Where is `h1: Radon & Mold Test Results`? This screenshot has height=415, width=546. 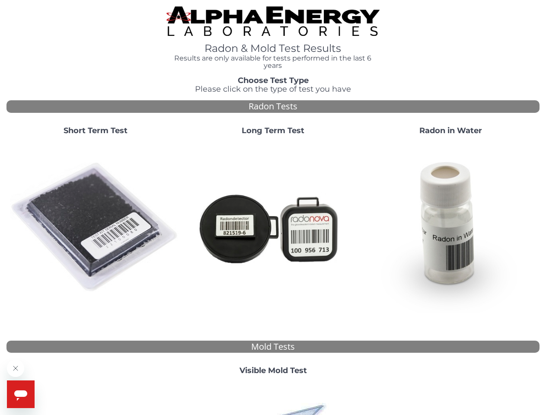 h1: Radon & Mold Test Results is located at coordinates (273, 48).